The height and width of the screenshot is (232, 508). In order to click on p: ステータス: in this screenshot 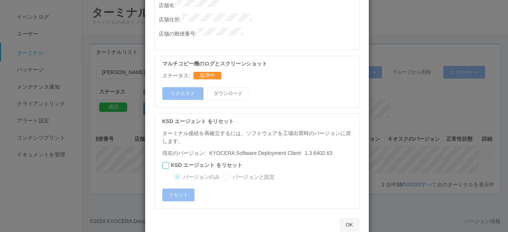, I will do `click(176, 76)`.